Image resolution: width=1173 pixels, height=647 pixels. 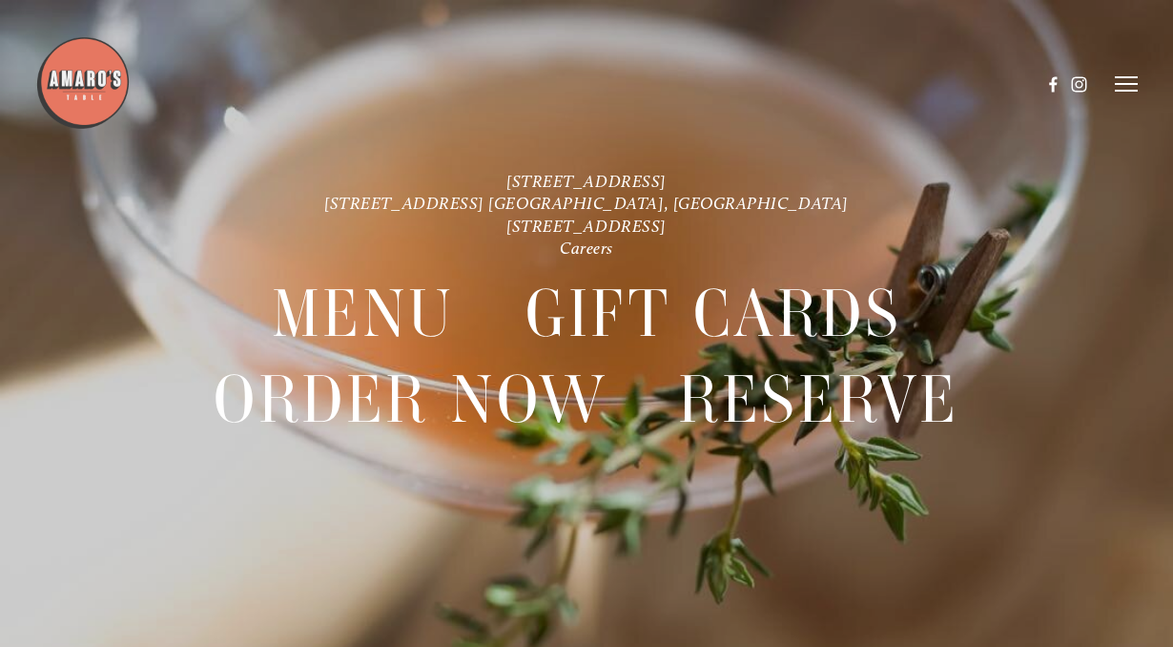 What do you see at coordinates (83, 83) in the screenshot?
I see `img: Amaro's Table` at bounding box center [83, 83].